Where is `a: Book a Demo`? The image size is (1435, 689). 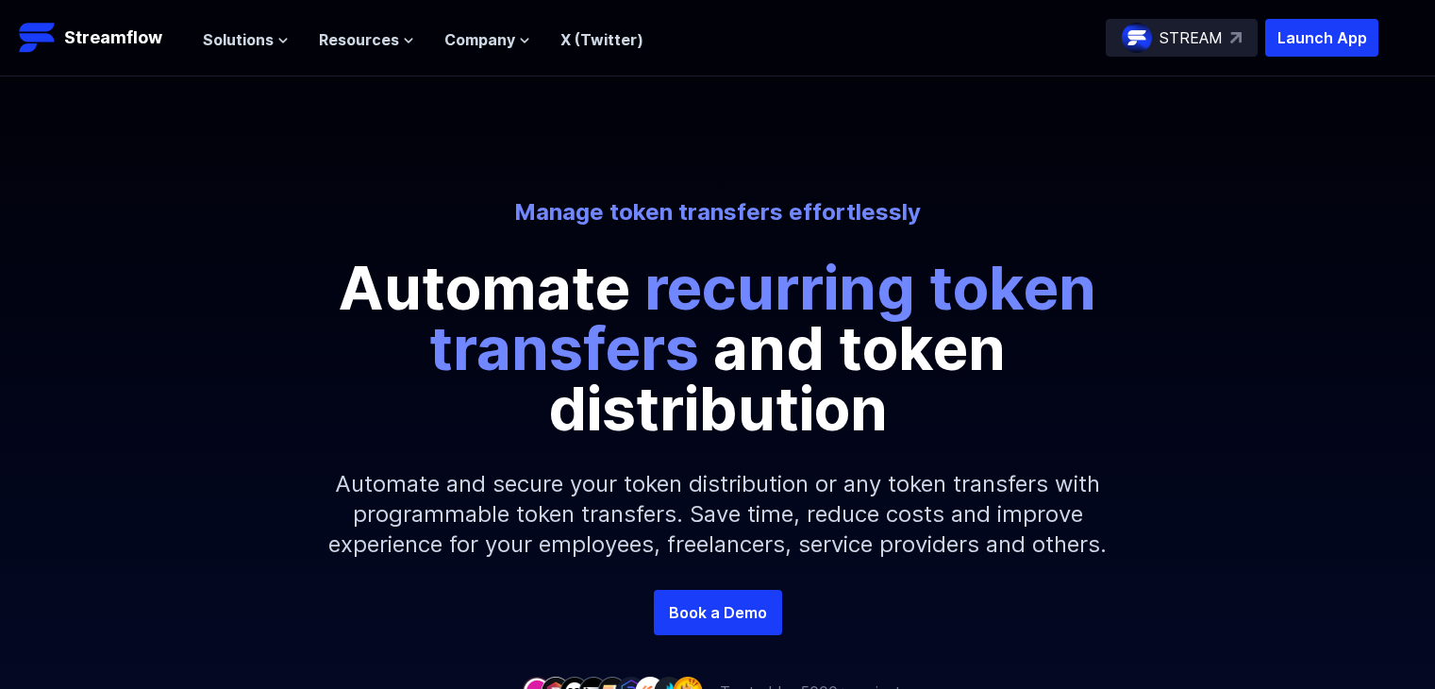
a: Book a Demo is located at coordinates (718, 612).